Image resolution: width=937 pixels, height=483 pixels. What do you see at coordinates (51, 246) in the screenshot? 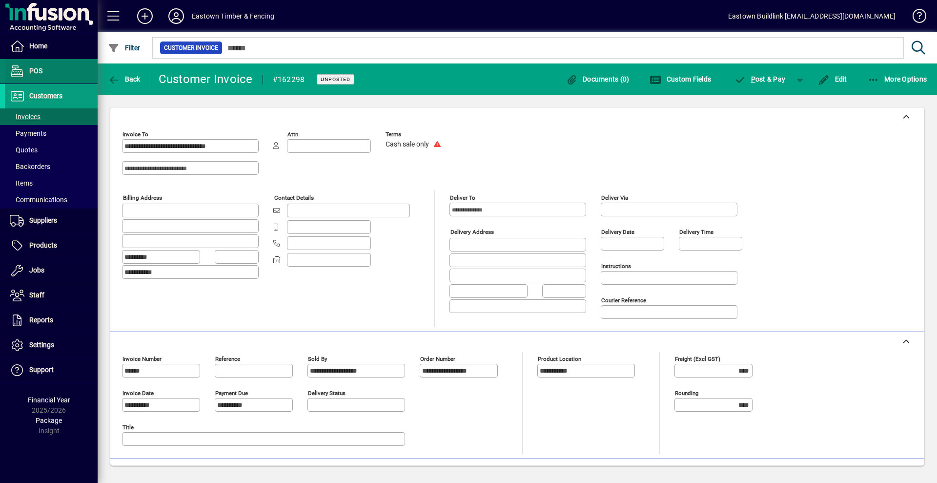
I see `a: Products` at bounding box center [51, 246].